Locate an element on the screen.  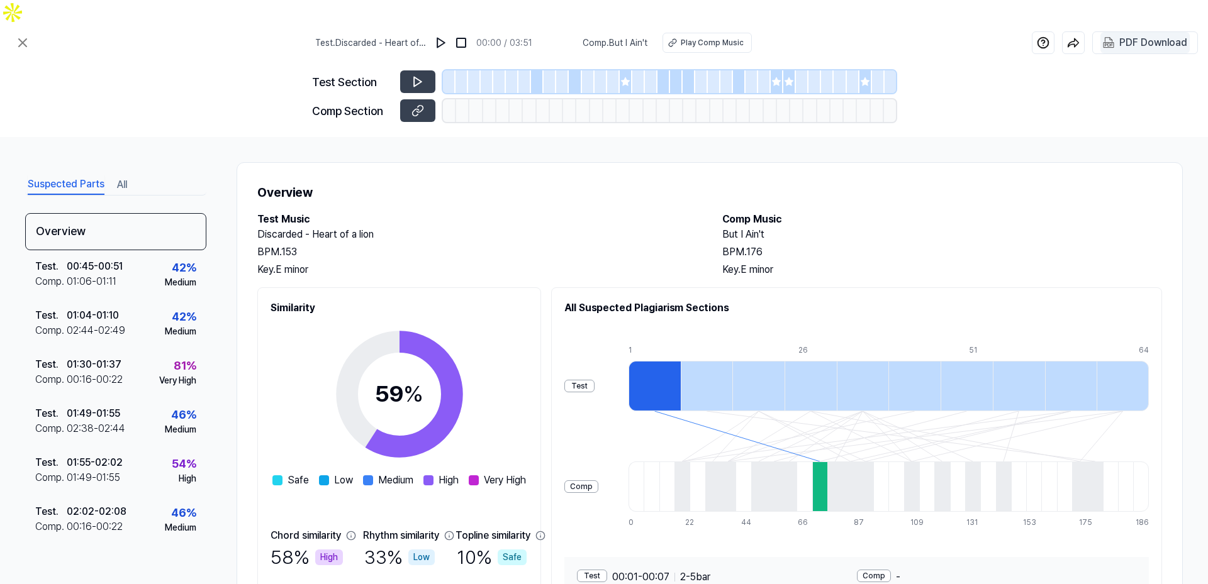
div: 01:06 - 01:11 is located at coordinates (91, 282).